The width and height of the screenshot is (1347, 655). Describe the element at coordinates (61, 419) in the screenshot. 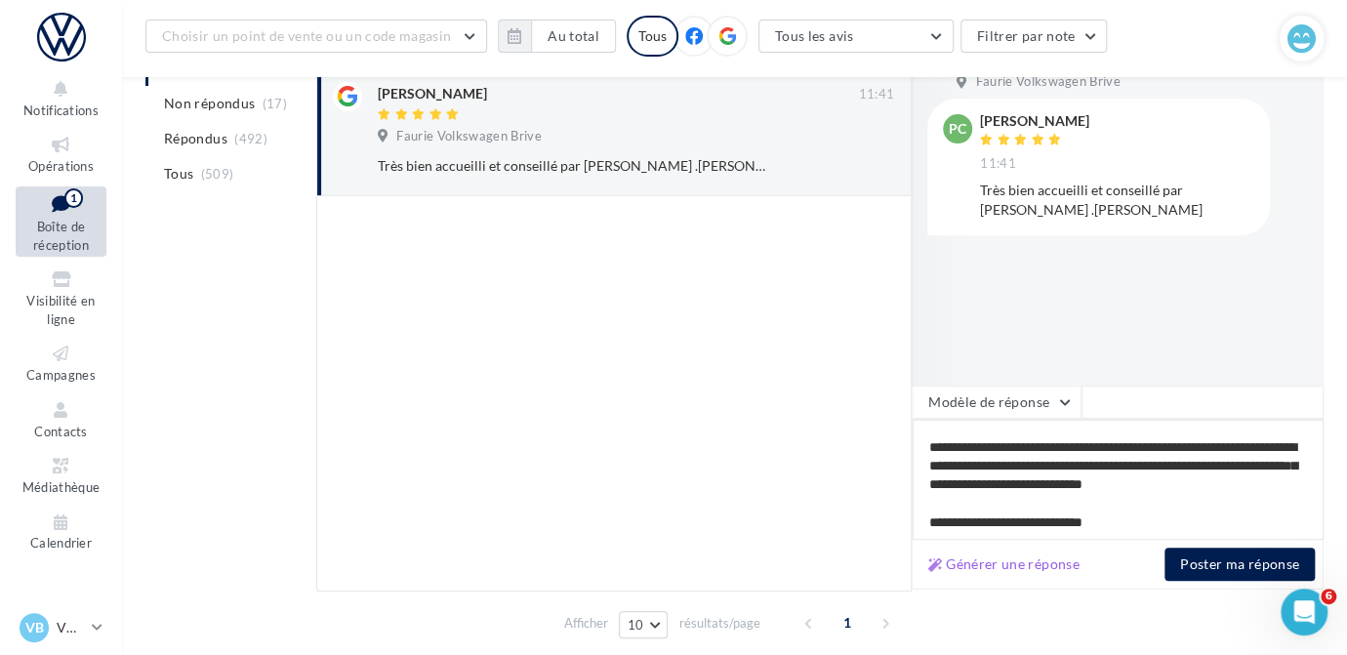

I see `a: Contacts` at that location.